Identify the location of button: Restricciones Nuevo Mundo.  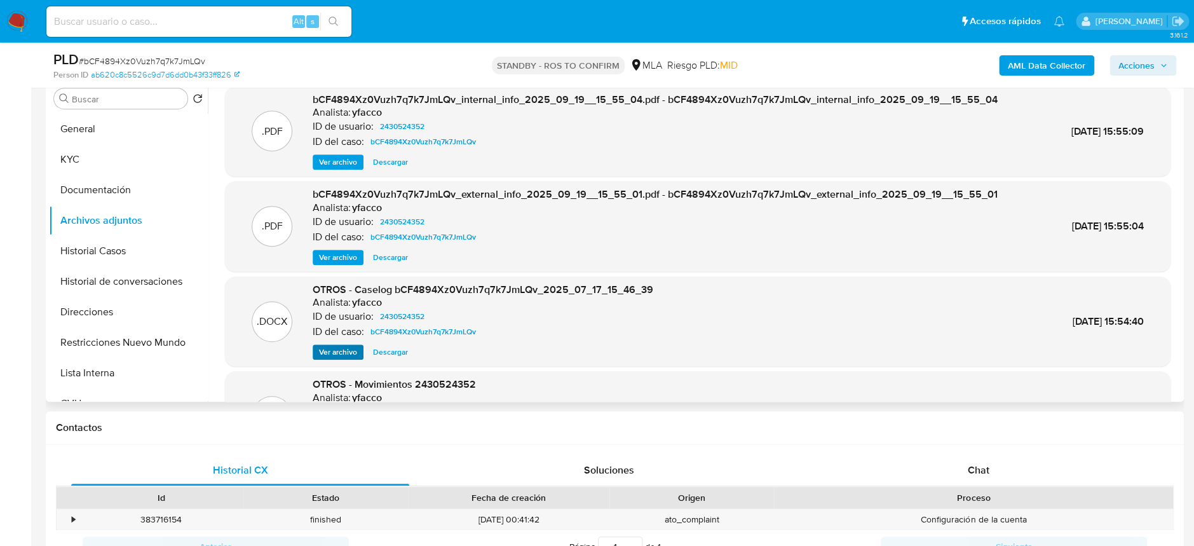
(128, 342).